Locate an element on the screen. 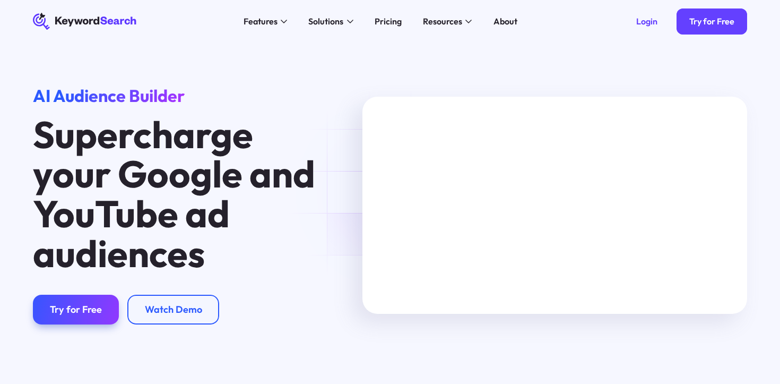  div: Resources is located at coordinates (442, 21).